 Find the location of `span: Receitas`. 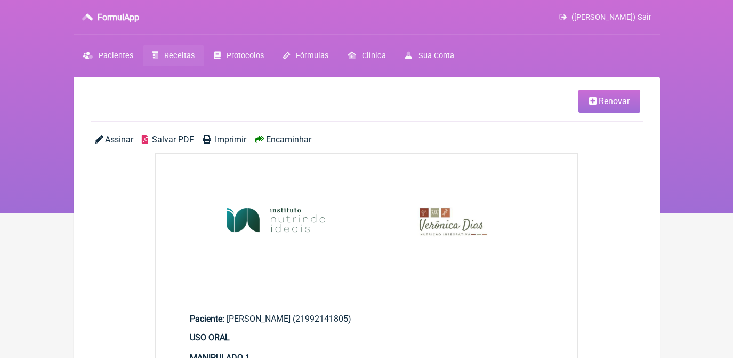

span: Receitas is located at coordinates (179, 55).